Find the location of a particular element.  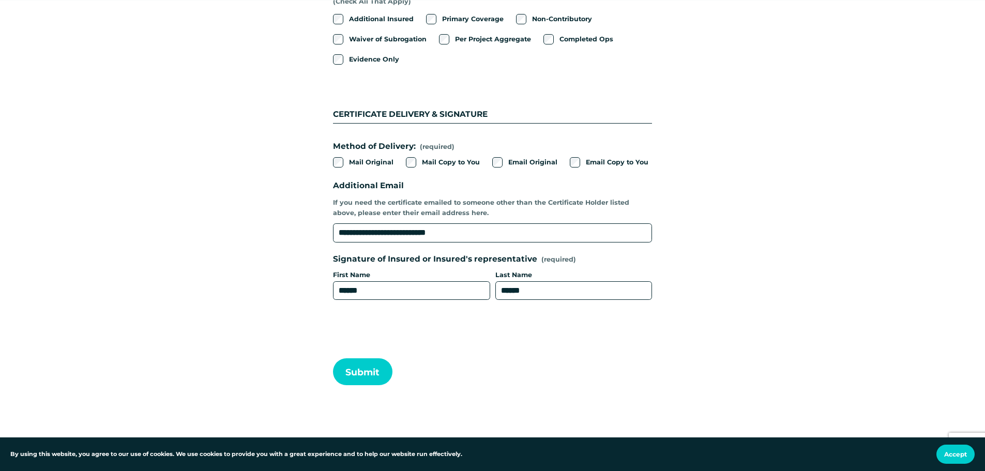

span: Additional Email is located at coordinates (368, 186).